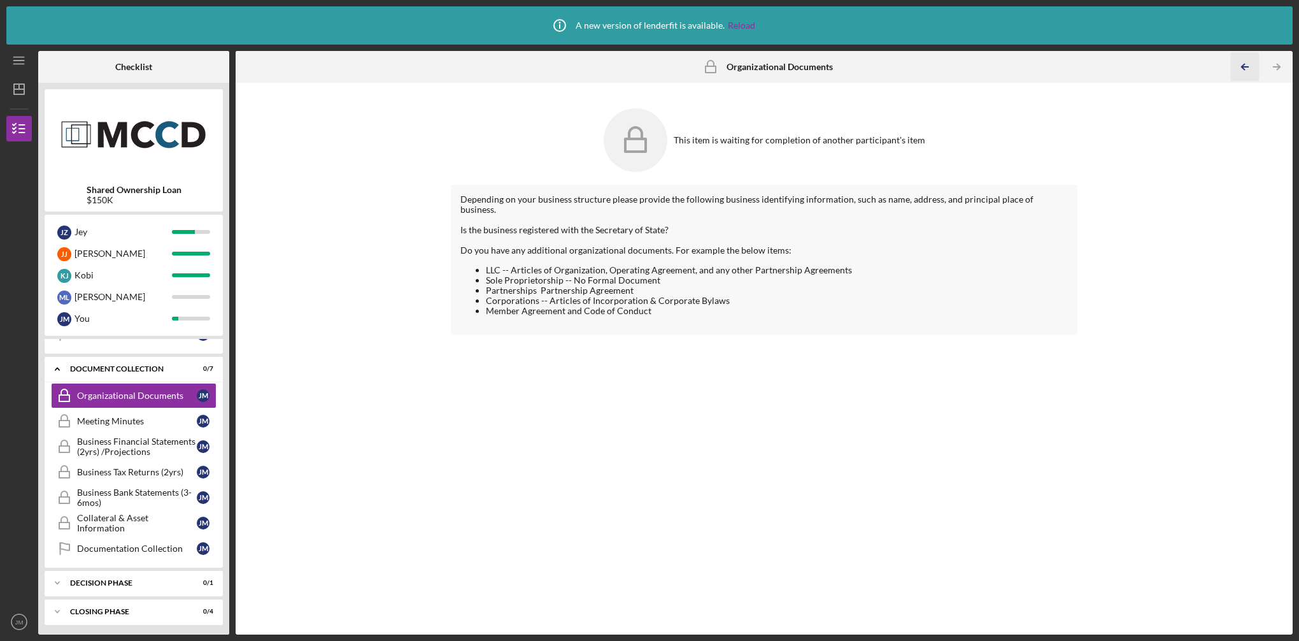 The height and width of the screenshot is (641, 1299). Describe the element at coordinates (134, 523) in the screenshot. I see `a: Collateral & Asset InformationJM` at that location.